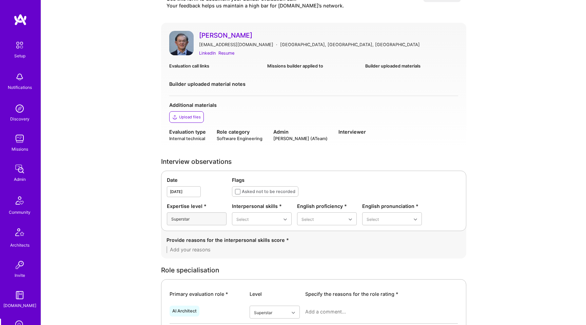  I want to click on div: Evaluation call links, so click(215, 66).